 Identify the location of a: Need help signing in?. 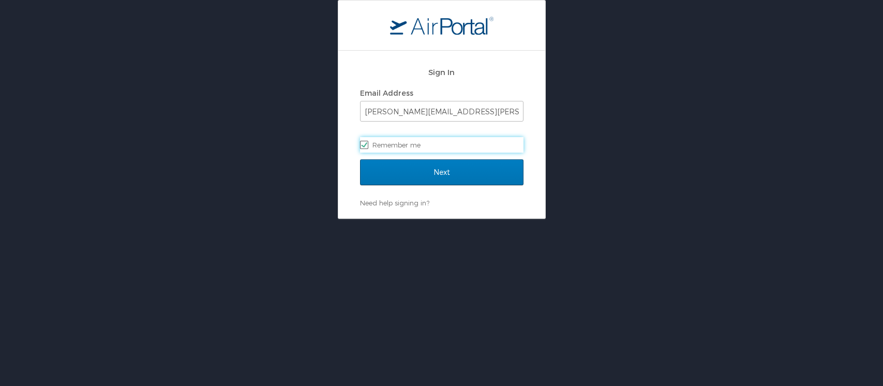
(395, 203).